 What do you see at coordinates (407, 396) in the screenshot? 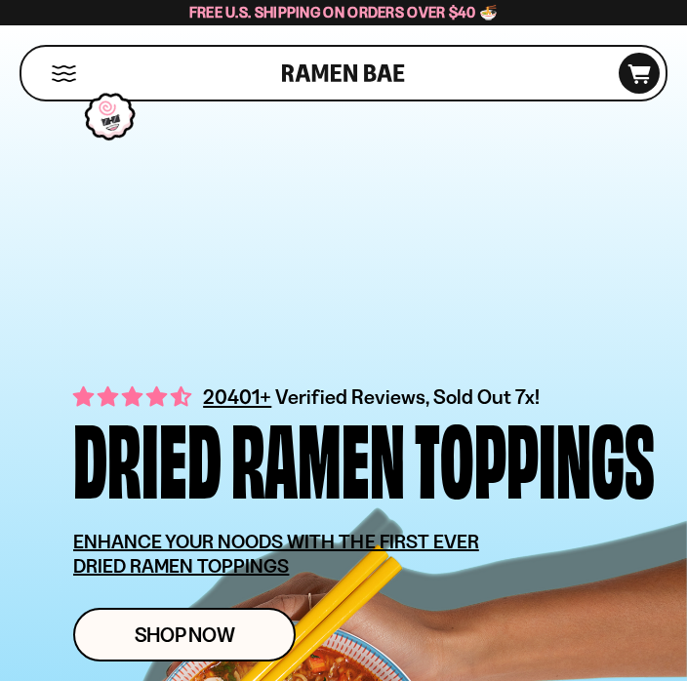
I see `span: Verified Reviews, Sold Out 7x!` at bounding box center [407, 396].